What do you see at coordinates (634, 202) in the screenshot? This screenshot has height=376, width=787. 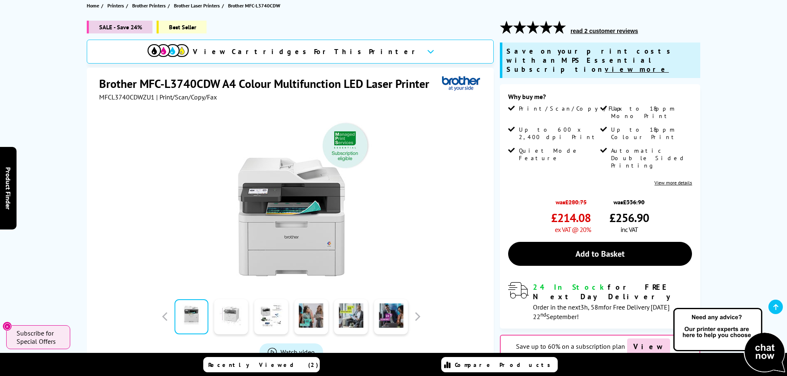 I see `strike: £336.90` at bounding box center [634, 202].